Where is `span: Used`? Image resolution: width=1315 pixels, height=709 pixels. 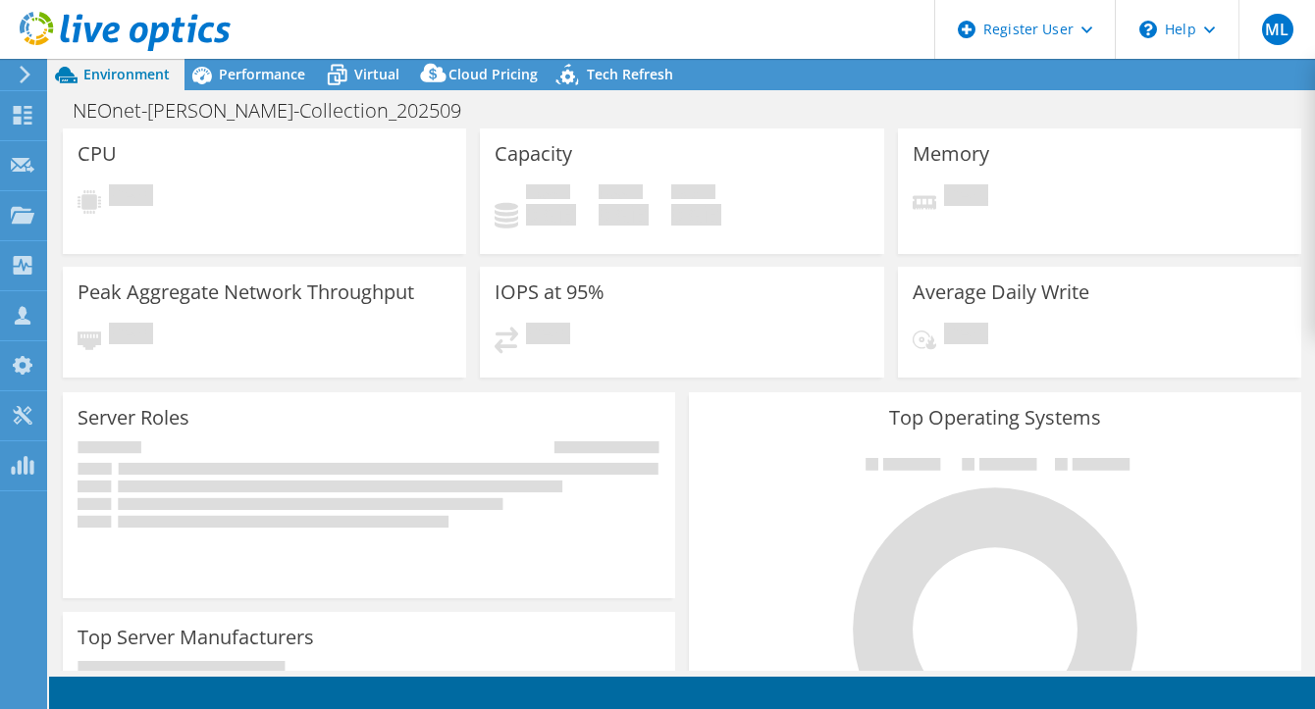 span: Used is located at coordinates (547, 194).